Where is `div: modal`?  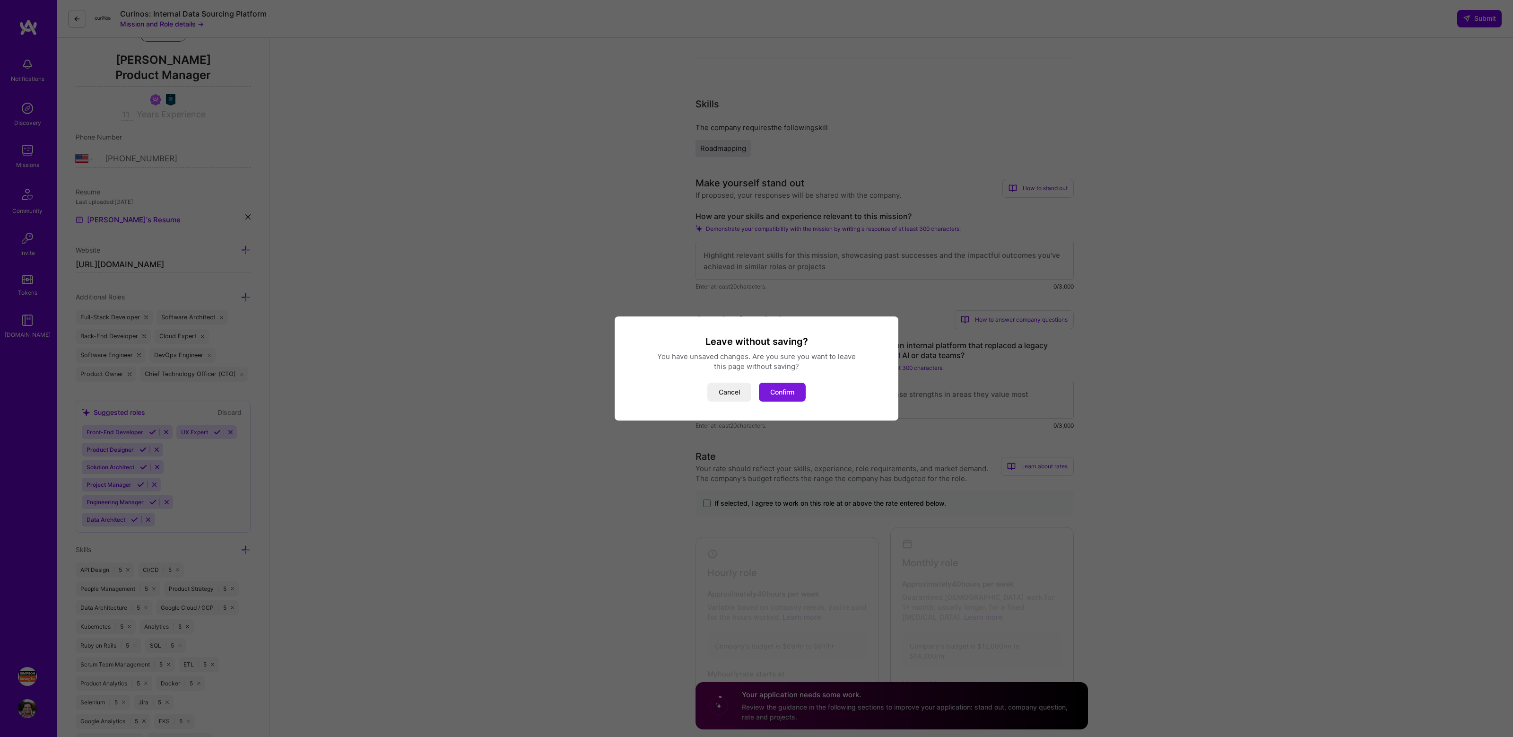 div: modal is located at coordinates (757, 368).